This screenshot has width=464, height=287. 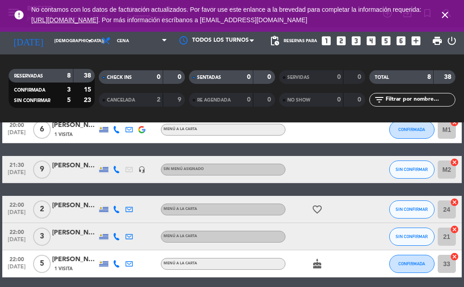 What do you see at coordinates (142, 170) in the screenshot?
I see `i: headset_mic` at bounding box center [142, 170].